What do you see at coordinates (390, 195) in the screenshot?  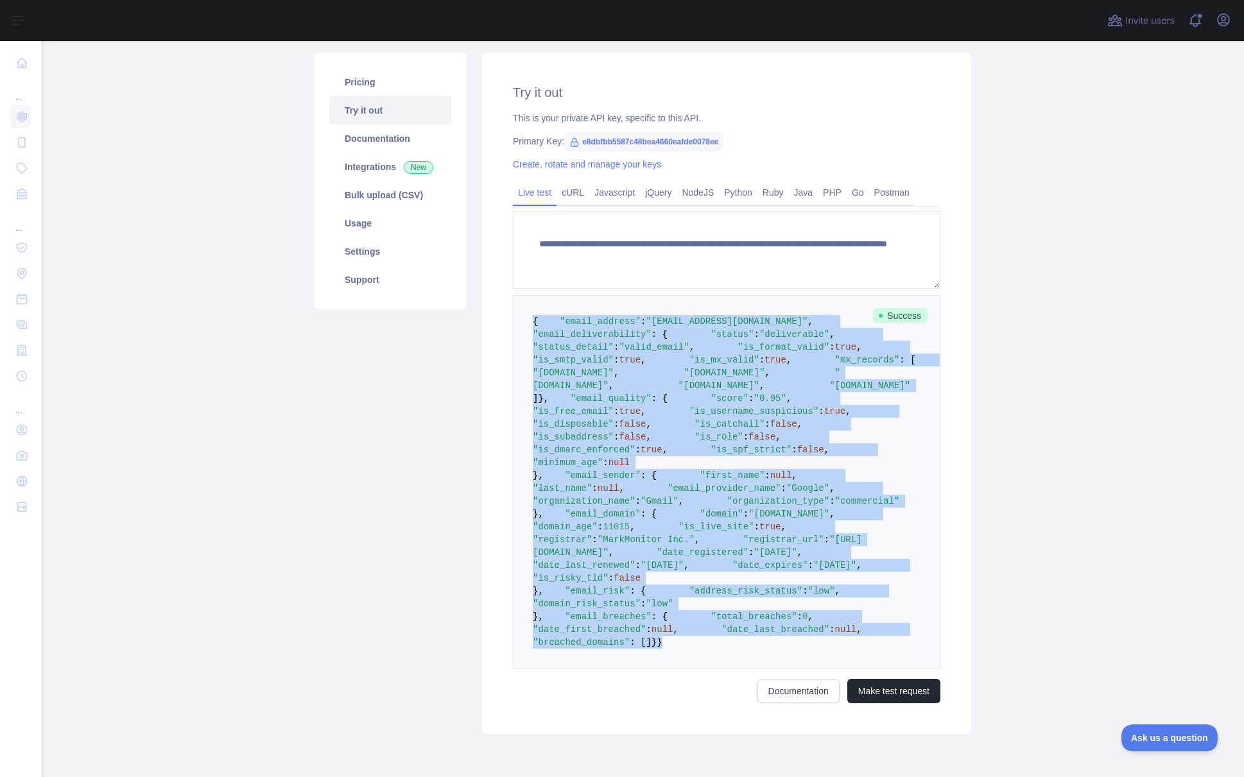 I see `a: Bulk upload (CSV)` at bounding box center [390, 195].